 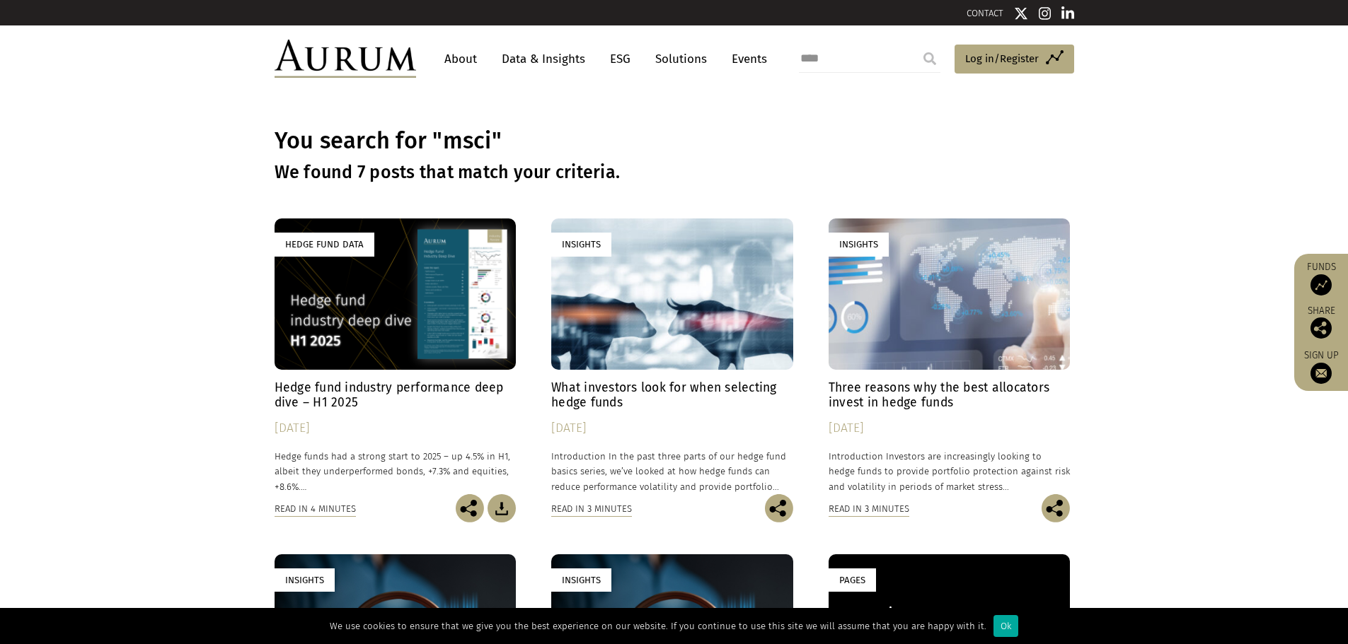 I want to click on a: CONTACT, so click(x=985, y=13).